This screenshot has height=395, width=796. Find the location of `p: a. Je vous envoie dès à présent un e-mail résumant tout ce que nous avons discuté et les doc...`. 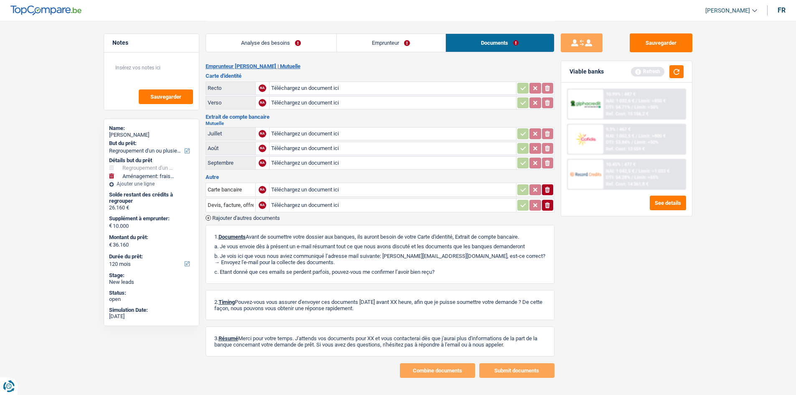

p: a. Je vous envoie dès à présent un e-mail résumant tout ce que nous avons discuté et les doc... is located at coordinates (380, 246).